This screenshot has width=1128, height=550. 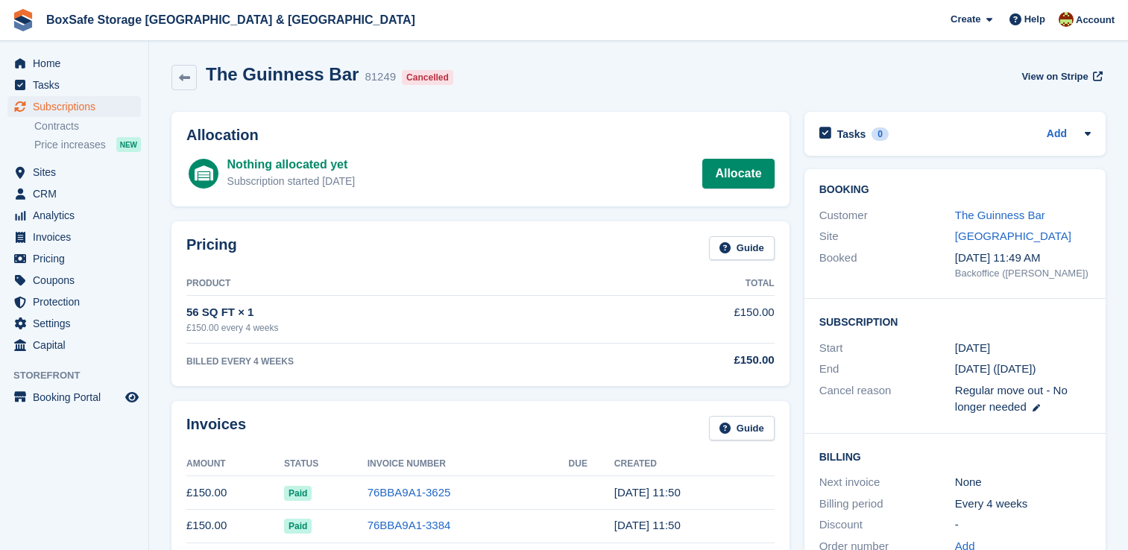 What do you see at coordinates (78, 397) in the screenshot?
I see `span: Booking Portal` at bounding box center [78, 397].